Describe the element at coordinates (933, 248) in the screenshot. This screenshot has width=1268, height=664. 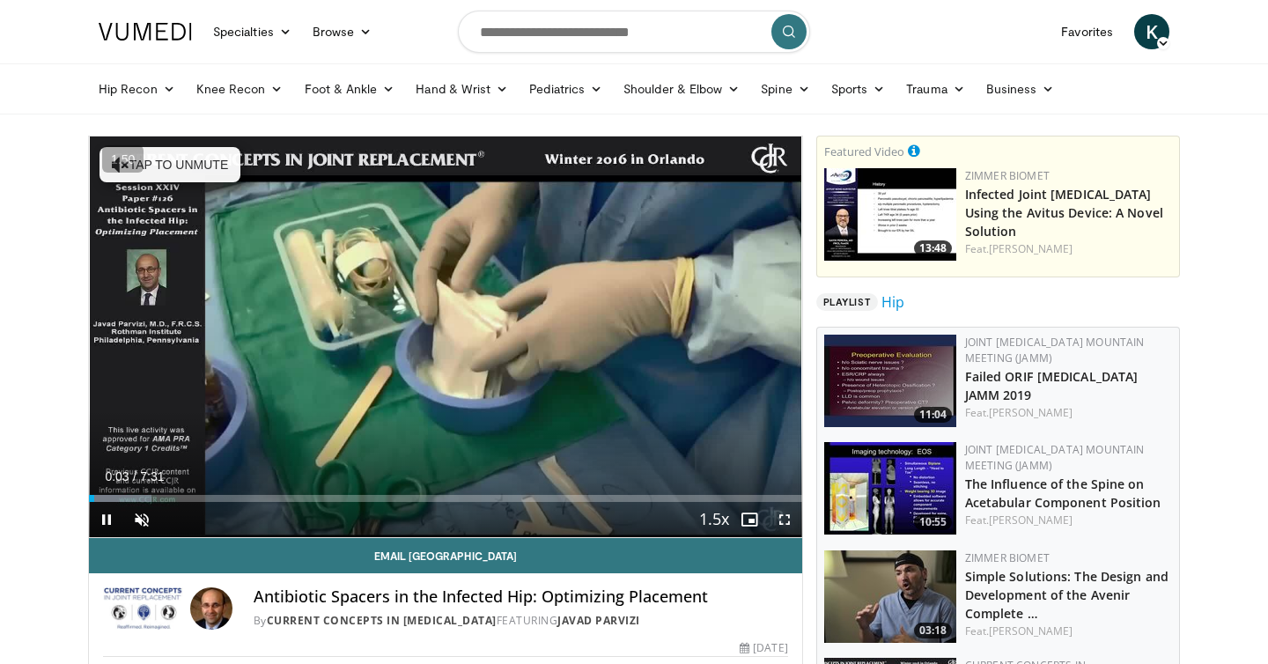
I see `span: 13:48` at that location.